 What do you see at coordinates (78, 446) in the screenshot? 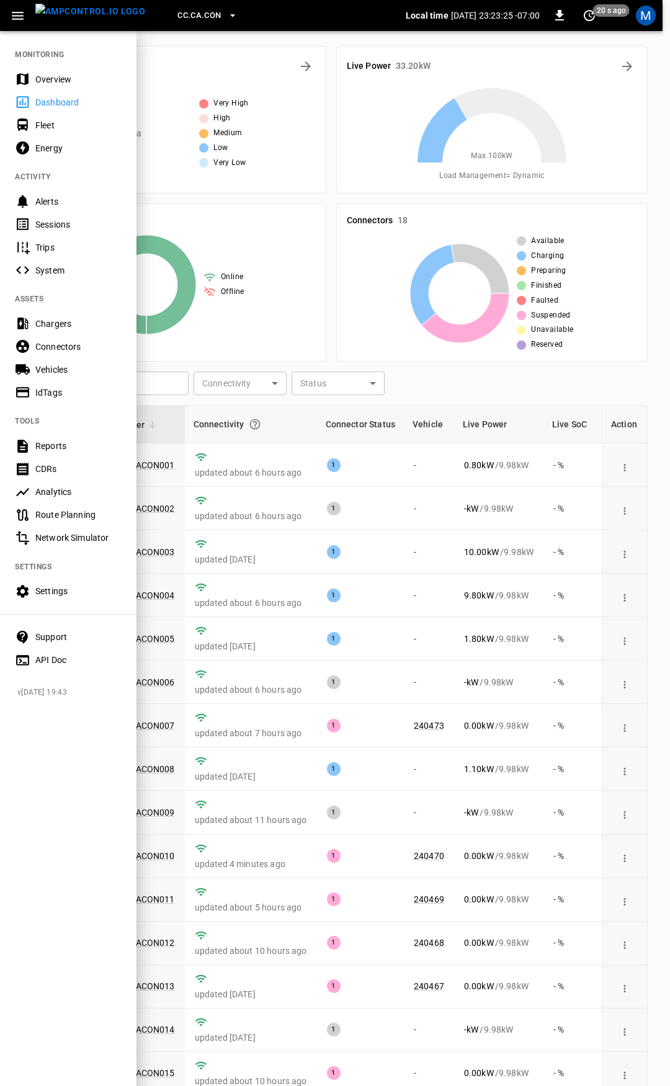
I see `div: Reports` at bounding box center [78, 446].